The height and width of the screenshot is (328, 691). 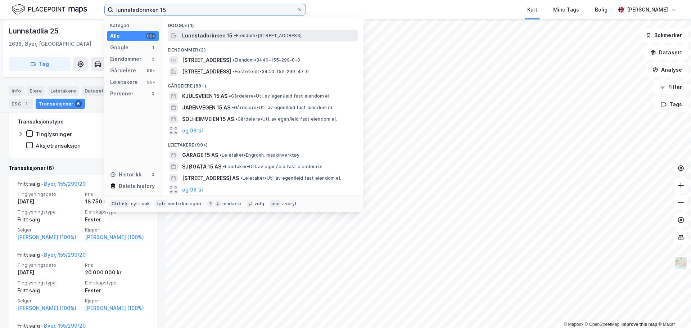 What do you see at coordinates (54, 134) in the screenshot?
I see `div: Tinglysninger` at bounding box center [54, 134].